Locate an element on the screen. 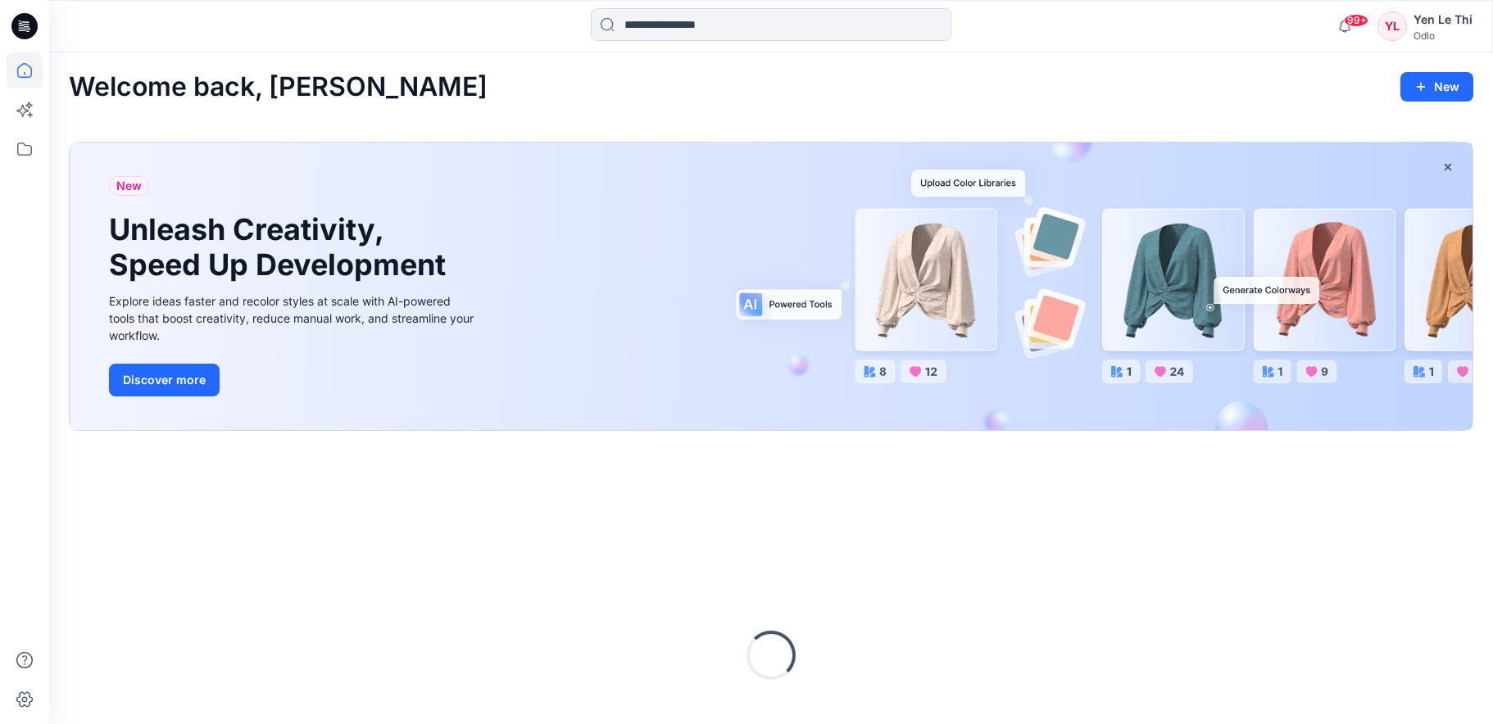  div: Odlo is located at coordinates (1443, 35).